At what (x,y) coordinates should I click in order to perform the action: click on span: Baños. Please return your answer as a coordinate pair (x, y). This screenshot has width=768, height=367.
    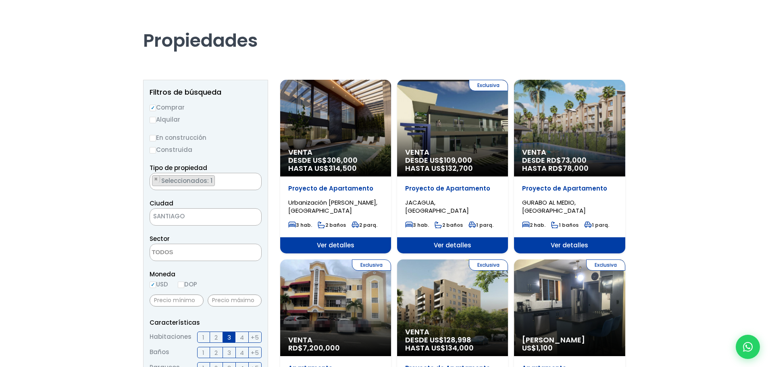
    Looking at the image, I should click on (159, 353).